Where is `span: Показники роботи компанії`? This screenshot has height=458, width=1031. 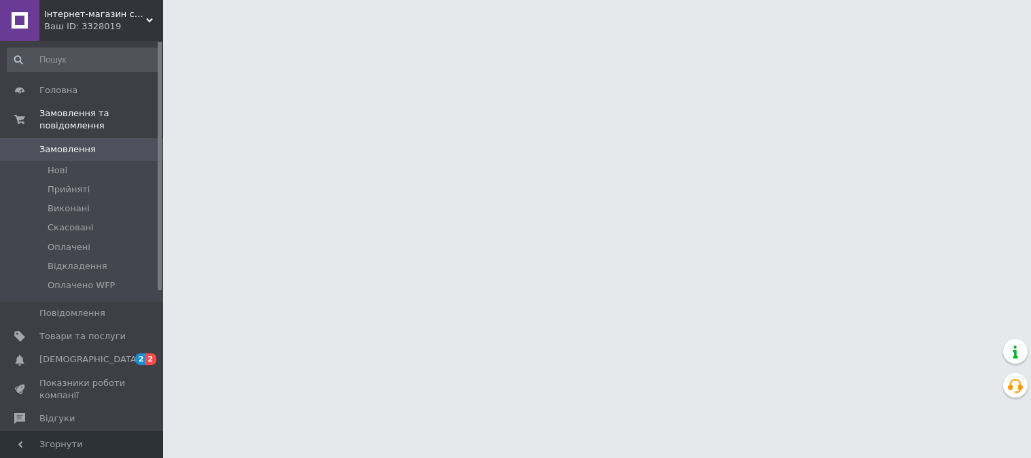 span: Показники роботи компанії is located at coordinates (82, 389).